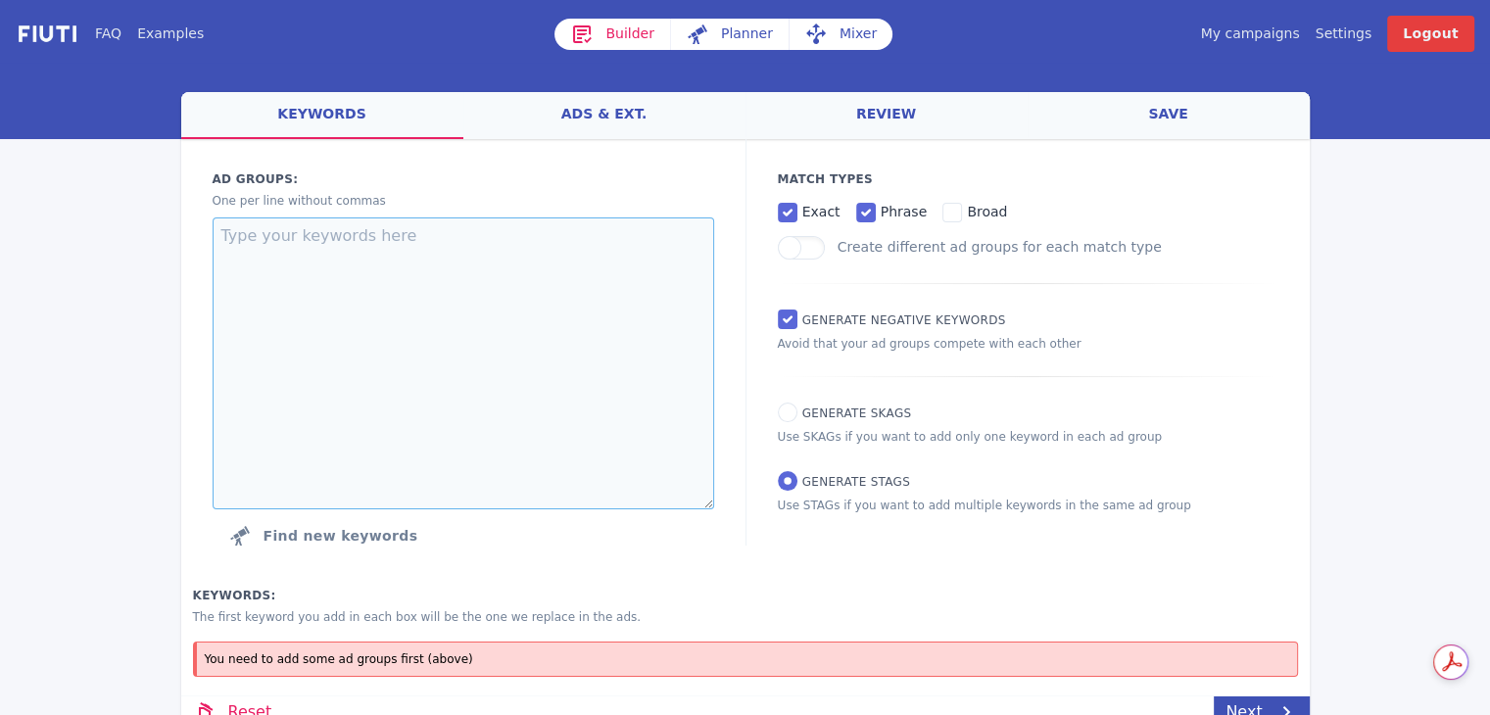  I want to click on a: keywords, so click(322, 116).